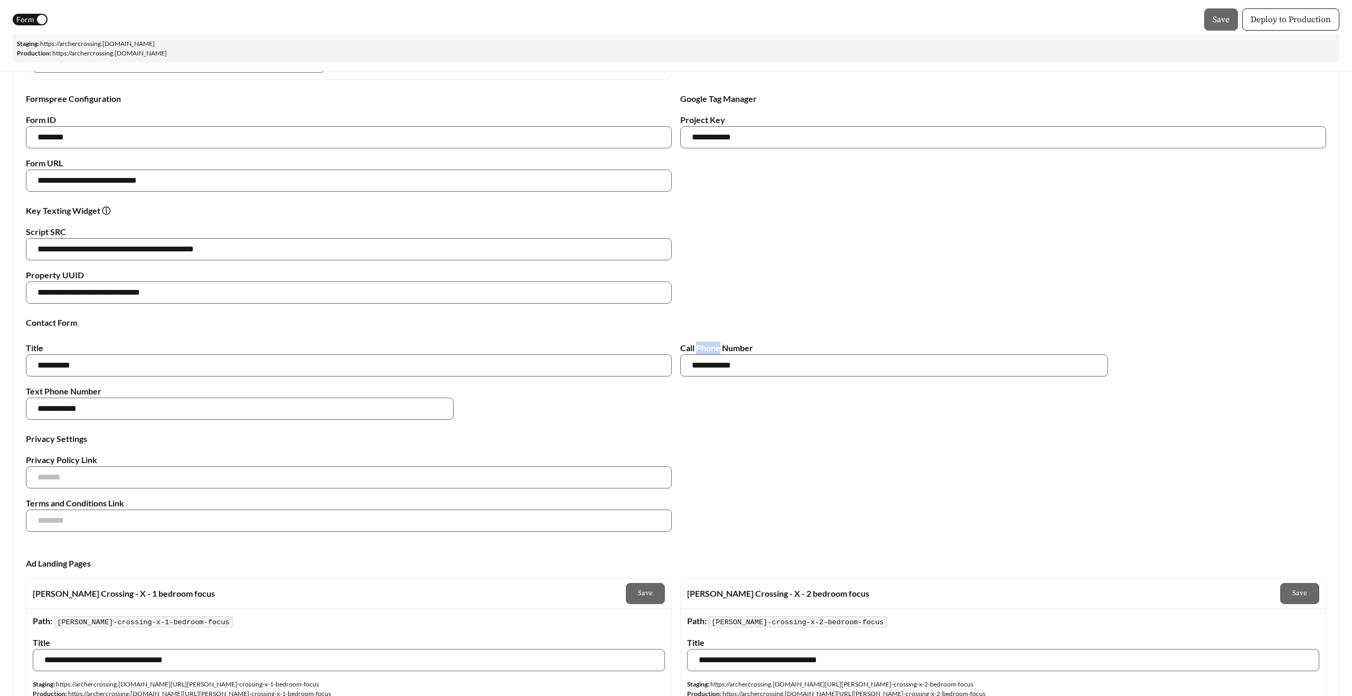  Describe the element at coordinates (718, 98) in the screenshot. I see `strong: Google Tag Manager` at that location.